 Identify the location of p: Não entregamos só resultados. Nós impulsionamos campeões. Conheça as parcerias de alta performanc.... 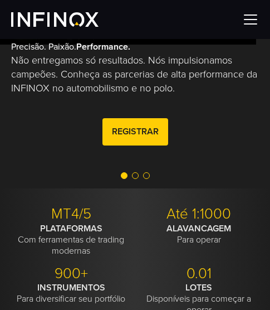
(135, 75).